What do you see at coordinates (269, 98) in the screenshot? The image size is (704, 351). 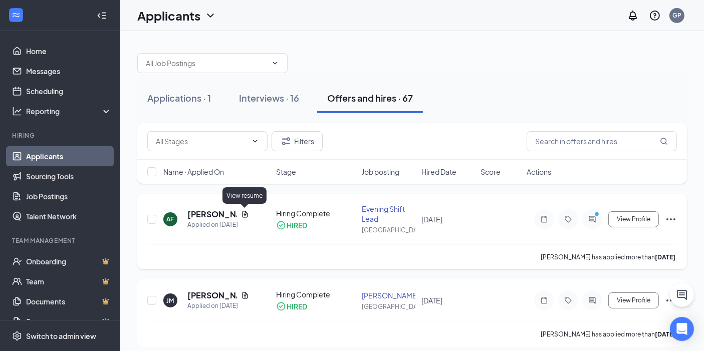 I see `div: Interviews · 16` at bounding box center [269, 98].